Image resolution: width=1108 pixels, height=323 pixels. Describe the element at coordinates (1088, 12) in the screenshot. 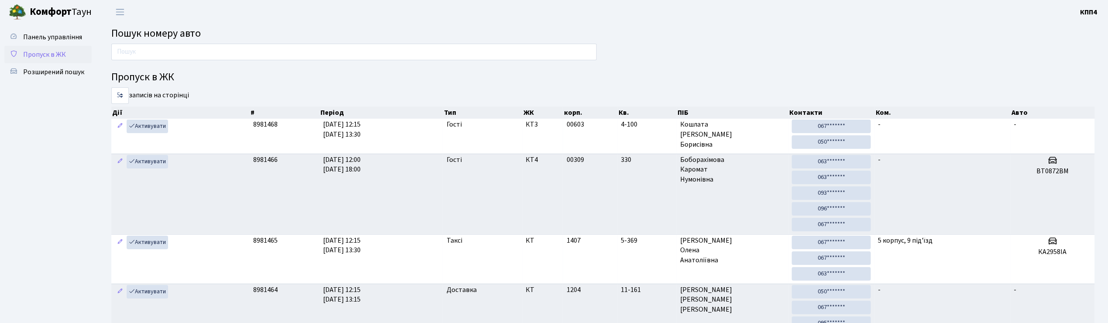

I see `a: КПП4` at that location.